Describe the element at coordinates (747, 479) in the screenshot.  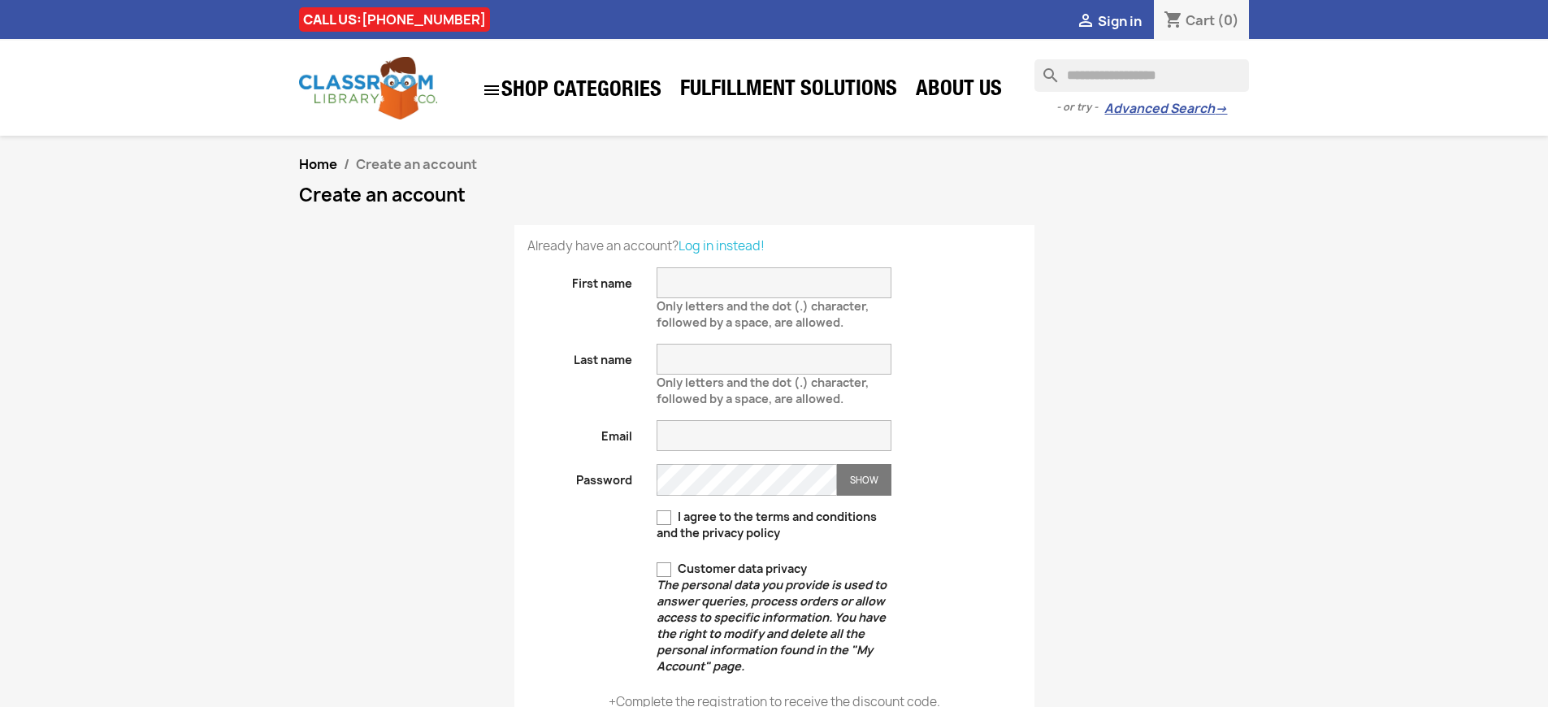
I see `input: Password input` at that location.